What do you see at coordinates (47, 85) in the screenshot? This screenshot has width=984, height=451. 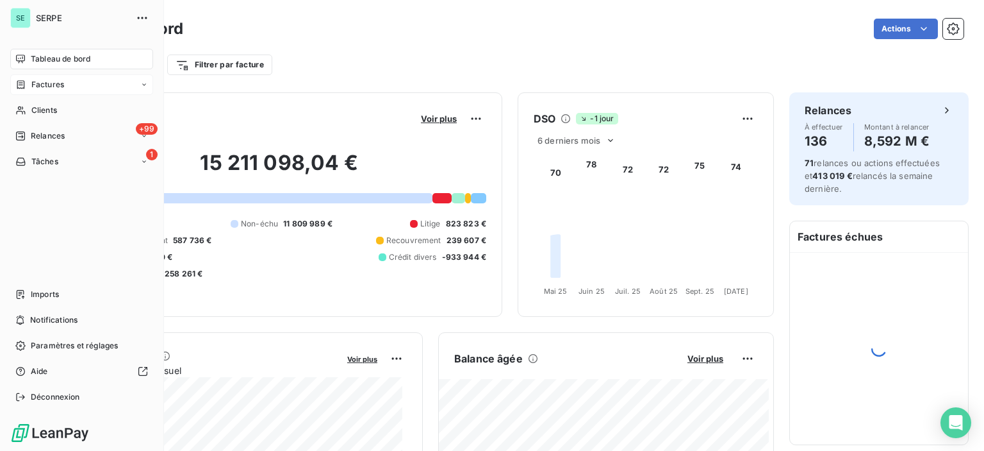 I see `span: Factures` at bounding box center [47, 85].